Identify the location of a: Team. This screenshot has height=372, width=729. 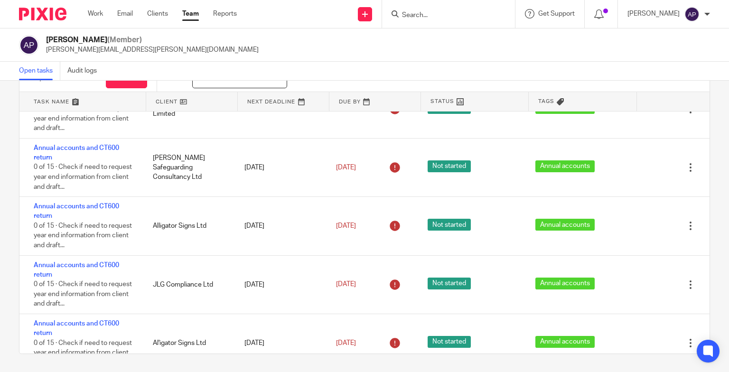
(190, 14).